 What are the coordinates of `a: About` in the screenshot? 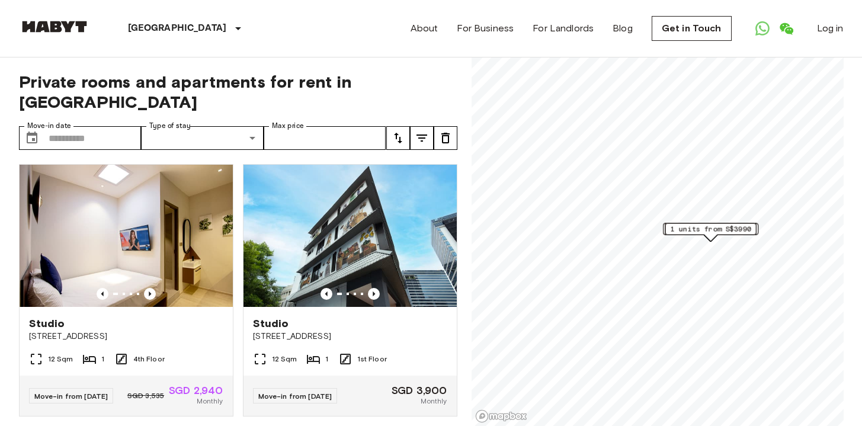 It's located at (424, 28).